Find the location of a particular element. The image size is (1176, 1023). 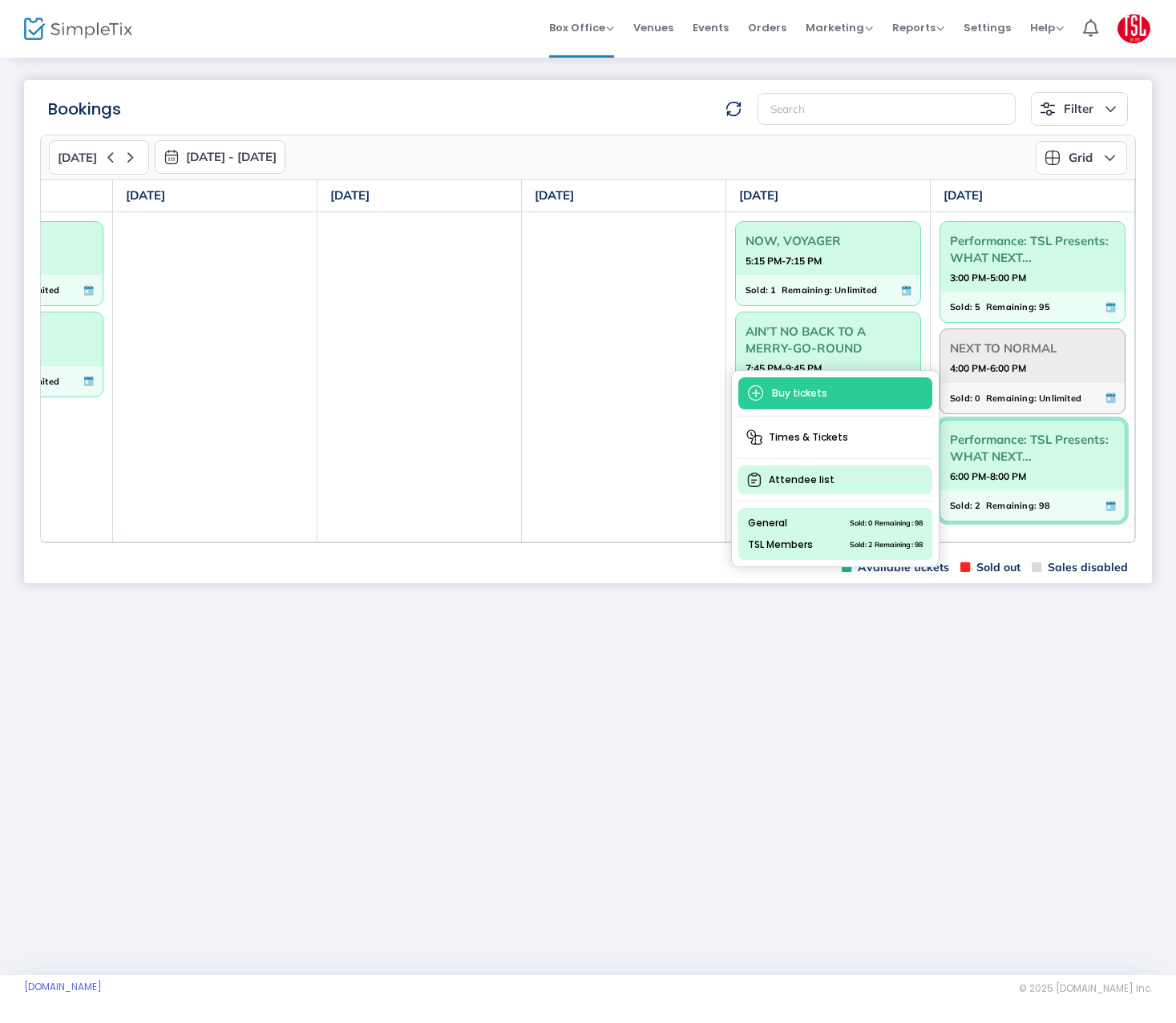

span: NEXT TO NORMAL is located at coordinates (1033, 348).